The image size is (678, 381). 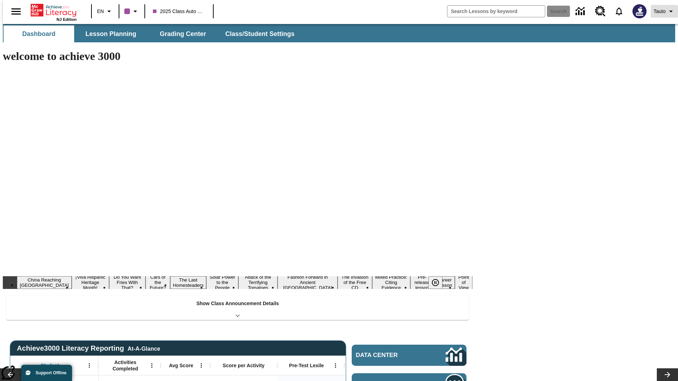 I want to click on span: 2025 Class Auto Grade 13, so click(x=179, y=11).